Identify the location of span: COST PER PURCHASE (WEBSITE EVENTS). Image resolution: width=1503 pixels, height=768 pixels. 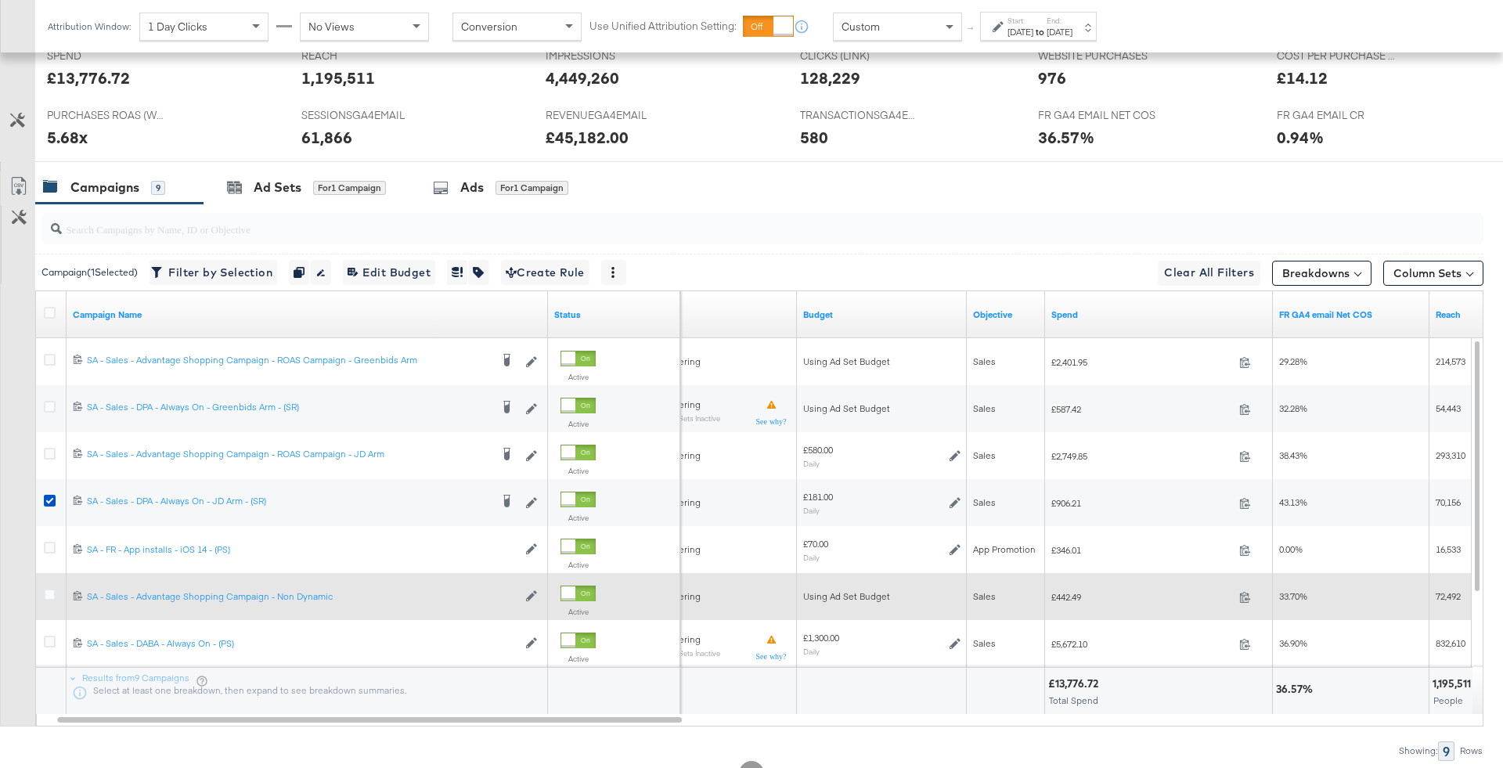
(1335, 56).